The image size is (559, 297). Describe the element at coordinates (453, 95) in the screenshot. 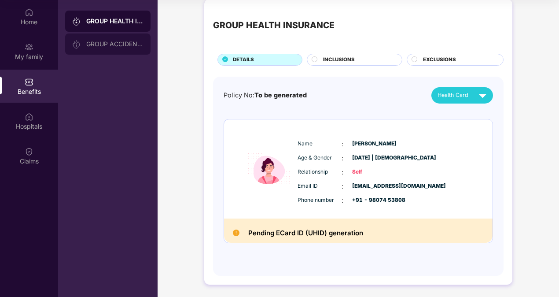

I see `span: Health Card` at that location.